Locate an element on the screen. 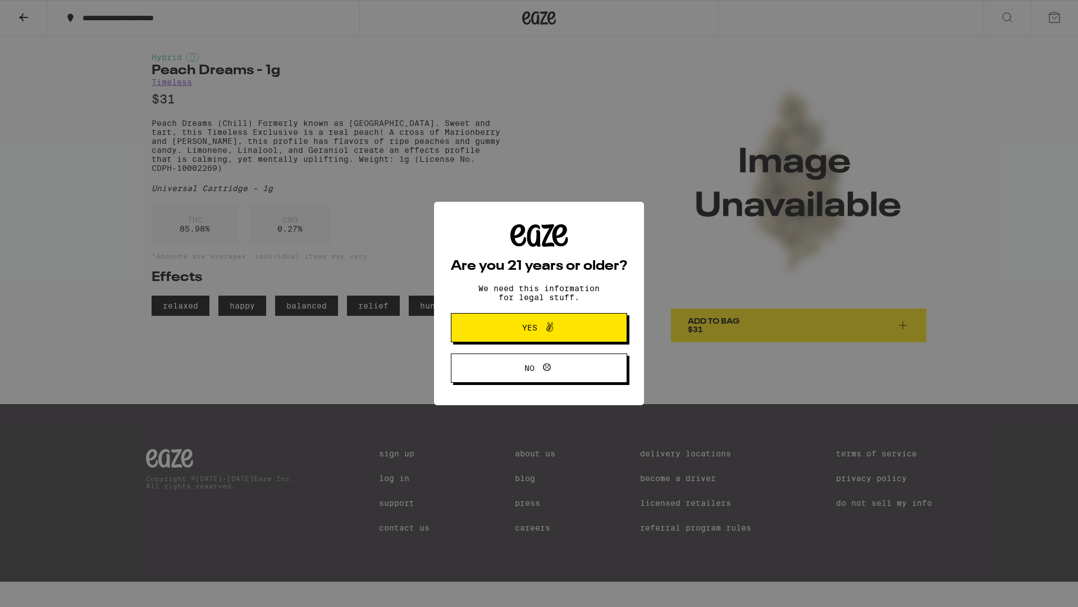  span: Yes is located at coordinates (530, 327).